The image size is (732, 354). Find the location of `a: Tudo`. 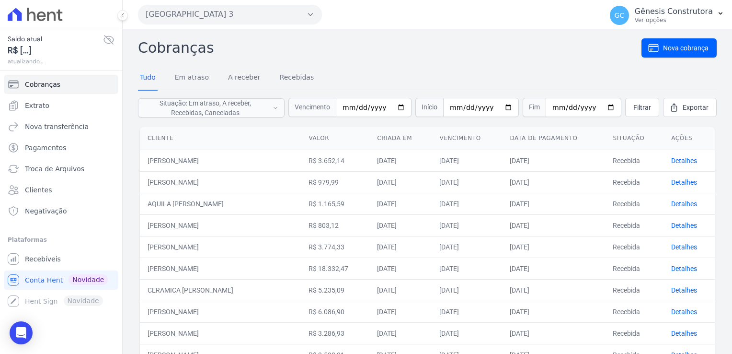

a: Tudo is located at coordinates (148, 78).